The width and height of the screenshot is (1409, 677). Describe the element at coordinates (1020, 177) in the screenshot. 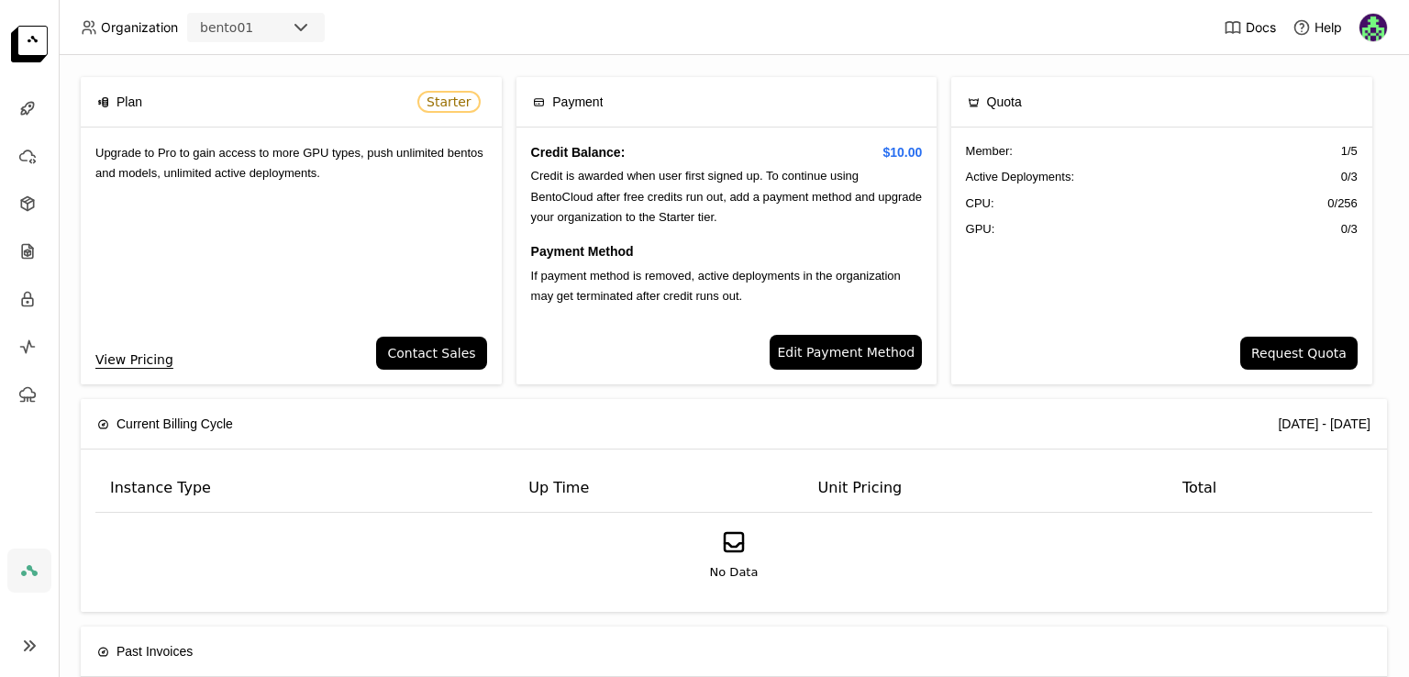

I see `span: Active Deployments :` at that location.